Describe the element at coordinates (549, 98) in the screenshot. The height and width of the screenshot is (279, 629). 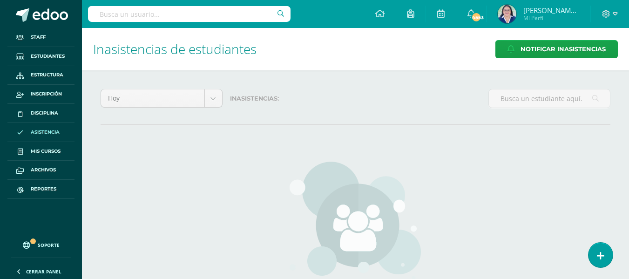
I see `input: Busca un estudiante aquí...` at that location.